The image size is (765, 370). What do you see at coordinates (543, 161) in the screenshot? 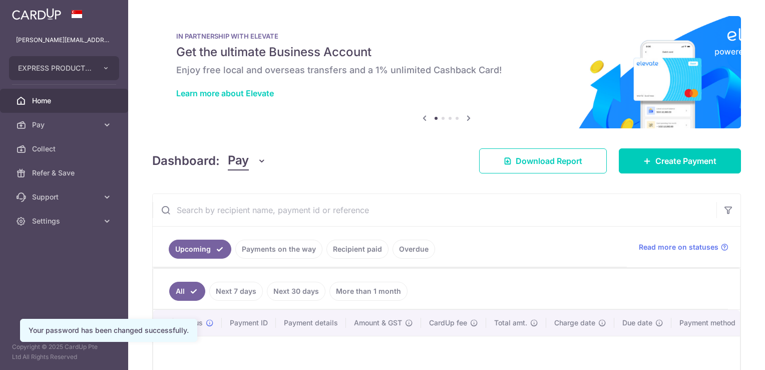
I see `a: Download Report` at bounding box center [543, 161].